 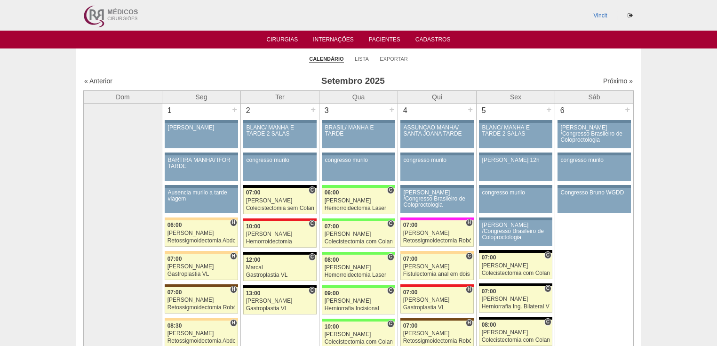 What do you see at coordinates (358, 308) in the screenshot?
I see `div: Herniorrafia Incisional` at bounding box center [358, 308].